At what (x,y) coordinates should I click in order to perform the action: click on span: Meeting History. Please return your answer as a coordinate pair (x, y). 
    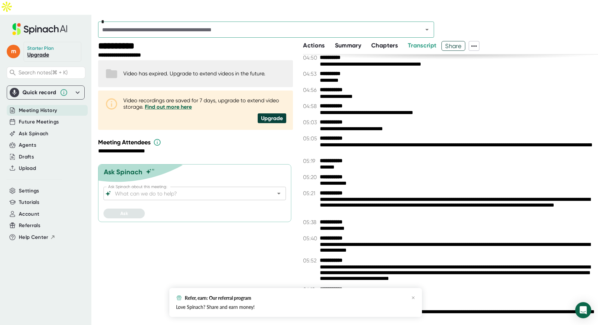
    Looking at the image, I should click on (38, 110).